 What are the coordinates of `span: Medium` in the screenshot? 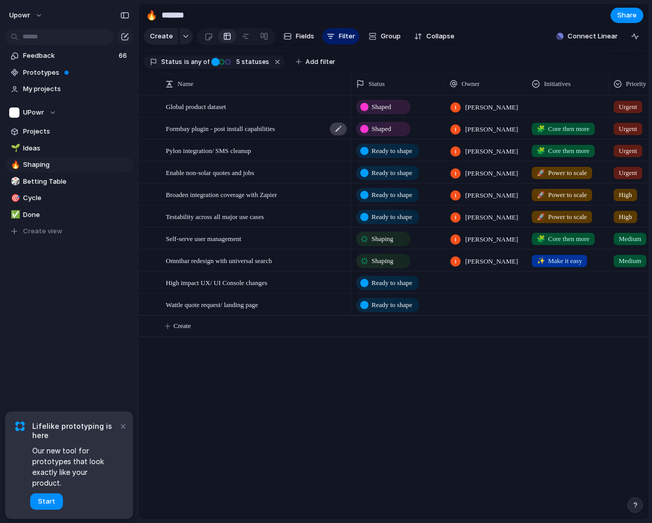 It's located at (630, 239).